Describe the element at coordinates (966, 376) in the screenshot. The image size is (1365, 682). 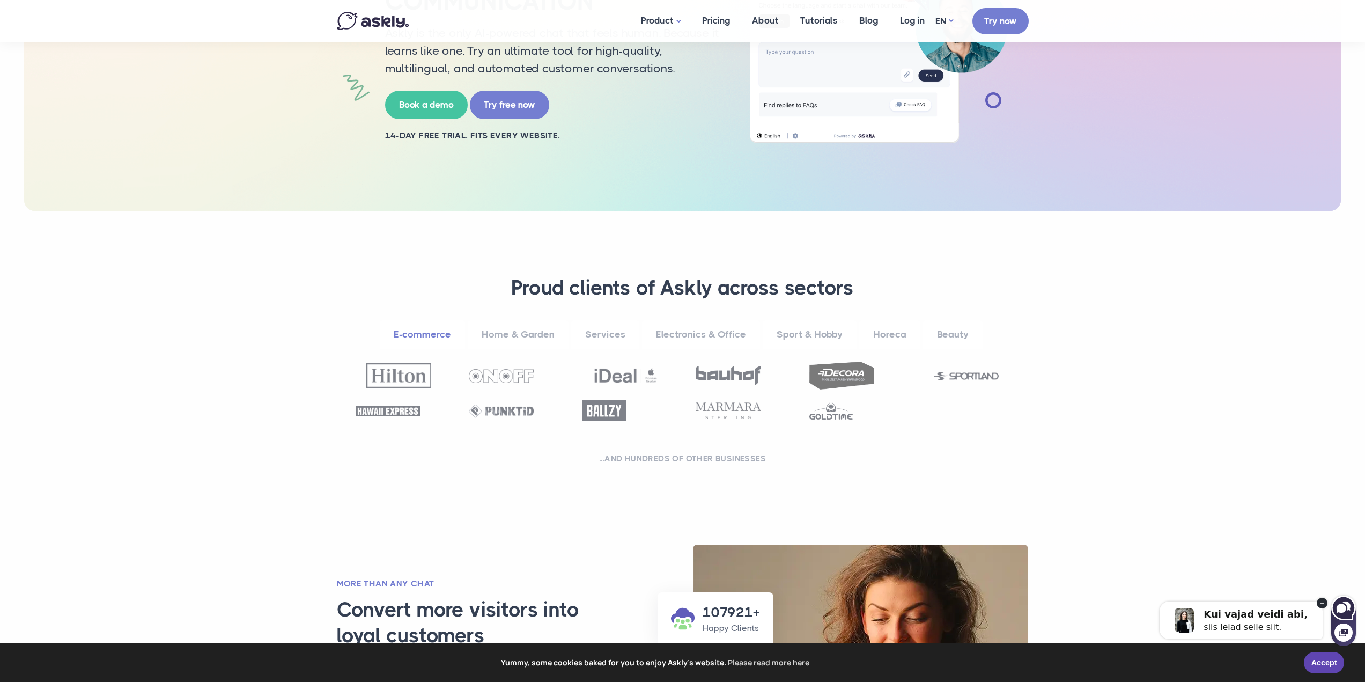
I see `img: Sportland` at that location.